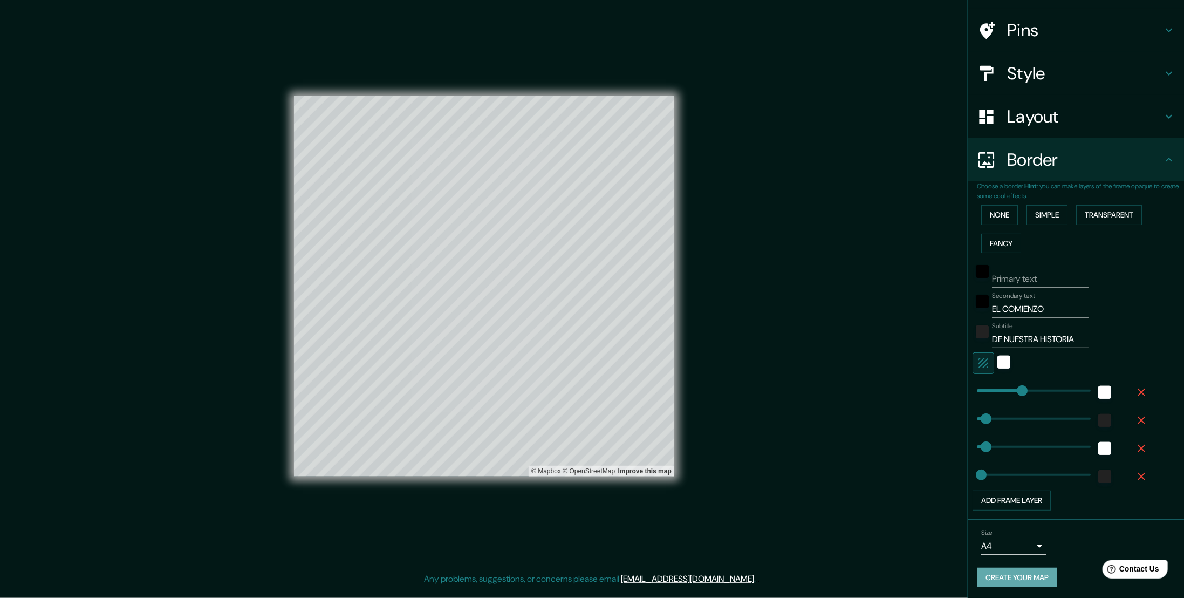  Describe the element at coordinates (1109, 215) in the screenshot. I see `button: Transparent` at that location.